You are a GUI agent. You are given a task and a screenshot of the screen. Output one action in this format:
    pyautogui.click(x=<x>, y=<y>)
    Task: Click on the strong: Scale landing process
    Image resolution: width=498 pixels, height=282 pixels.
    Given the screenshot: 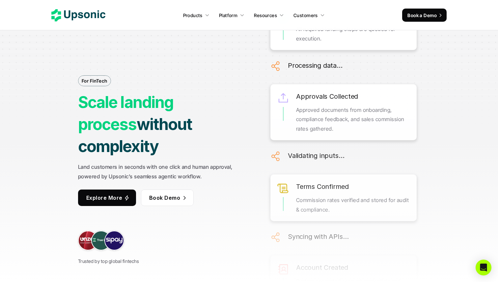 What is the action you would take?
    pyautogui.click(x=127, y=113)
    